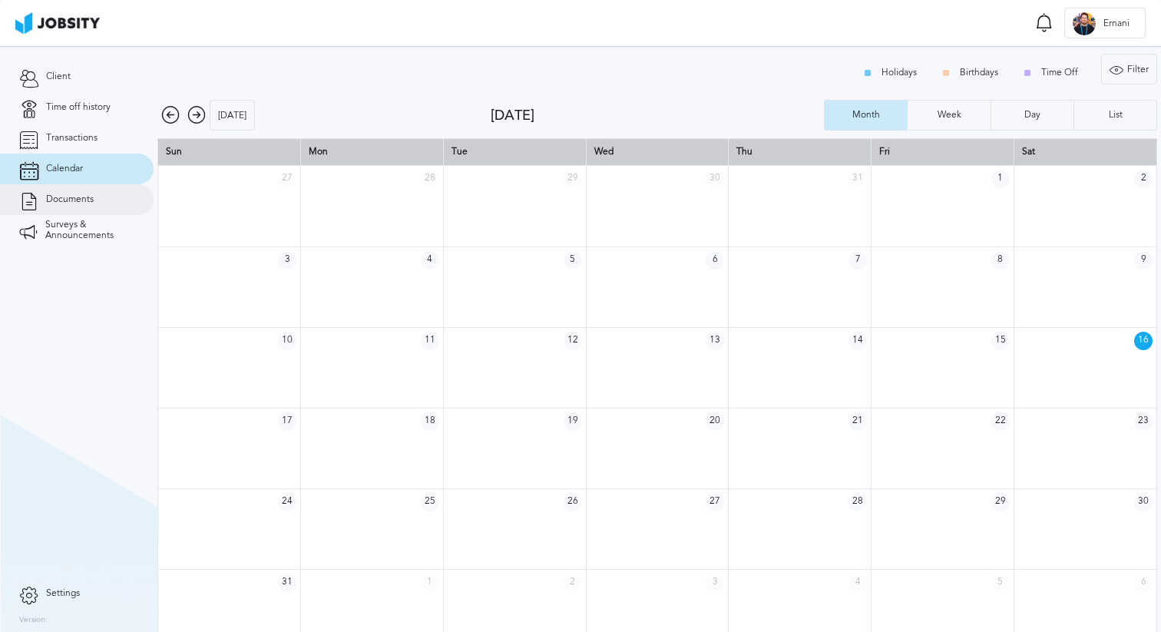  What do you see at coordinates (885, 151) in the screenshot?
I see `span: Fri` at bounding box center [885, 151].